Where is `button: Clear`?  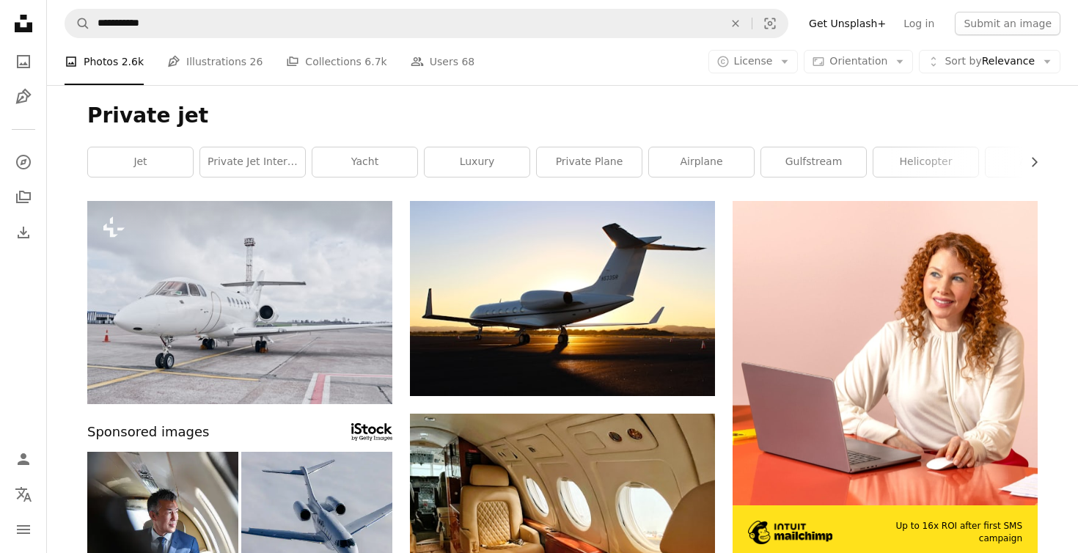 button: Clear is located at coordinates (735, 23).